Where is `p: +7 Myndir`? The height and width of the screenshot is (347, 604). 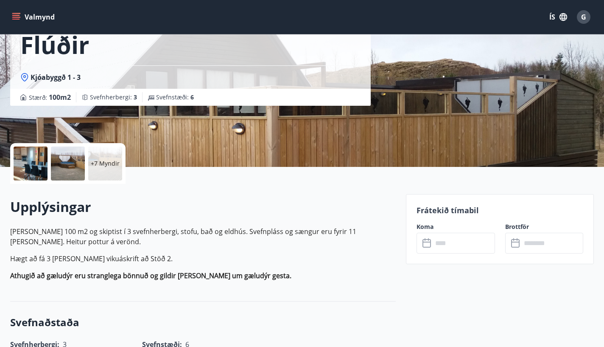 p: +7 Myndir is located at coordinates (105, 163).